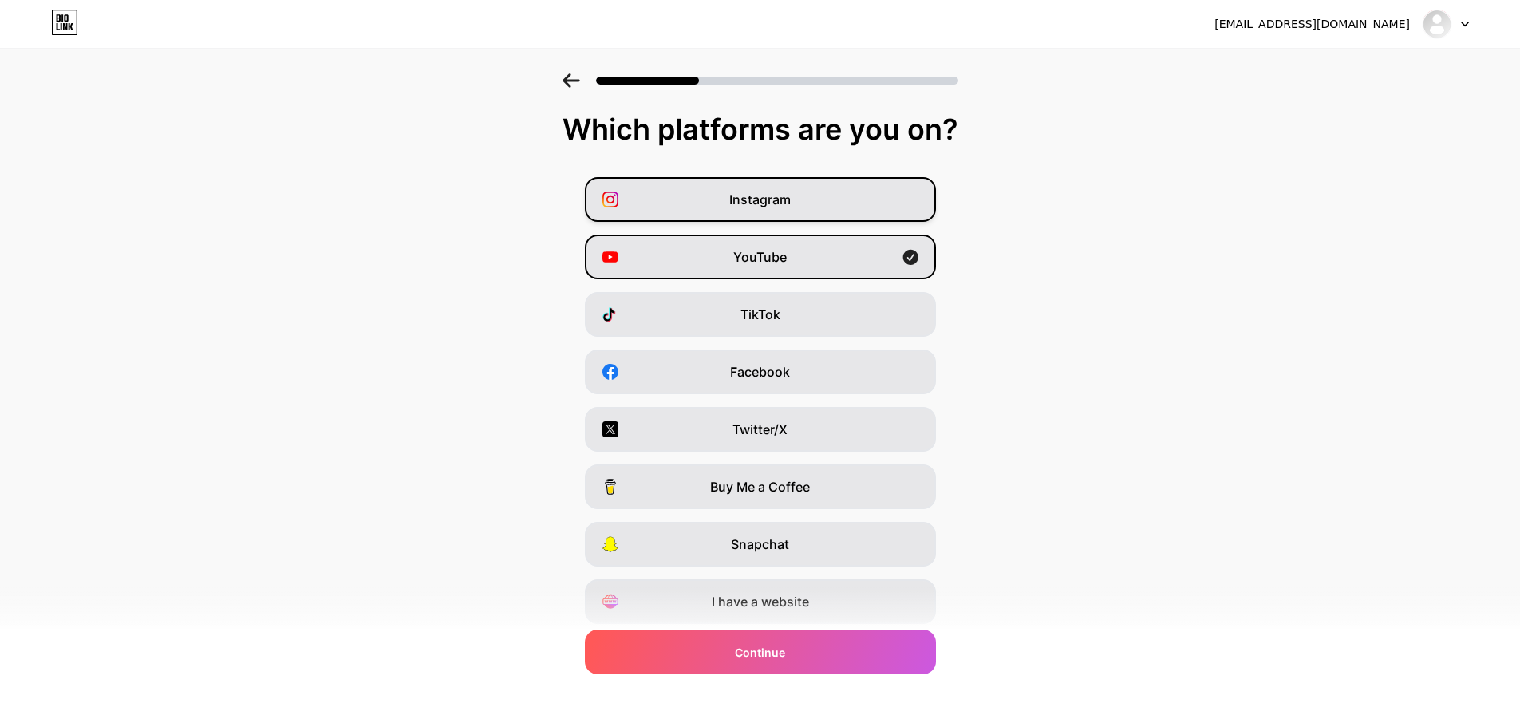 This screenshot has width=1520, height=715. What do you see at coordinates (760, 314) in the screenshot?
I see `span: TikTok` at bounding box center [760, 314].